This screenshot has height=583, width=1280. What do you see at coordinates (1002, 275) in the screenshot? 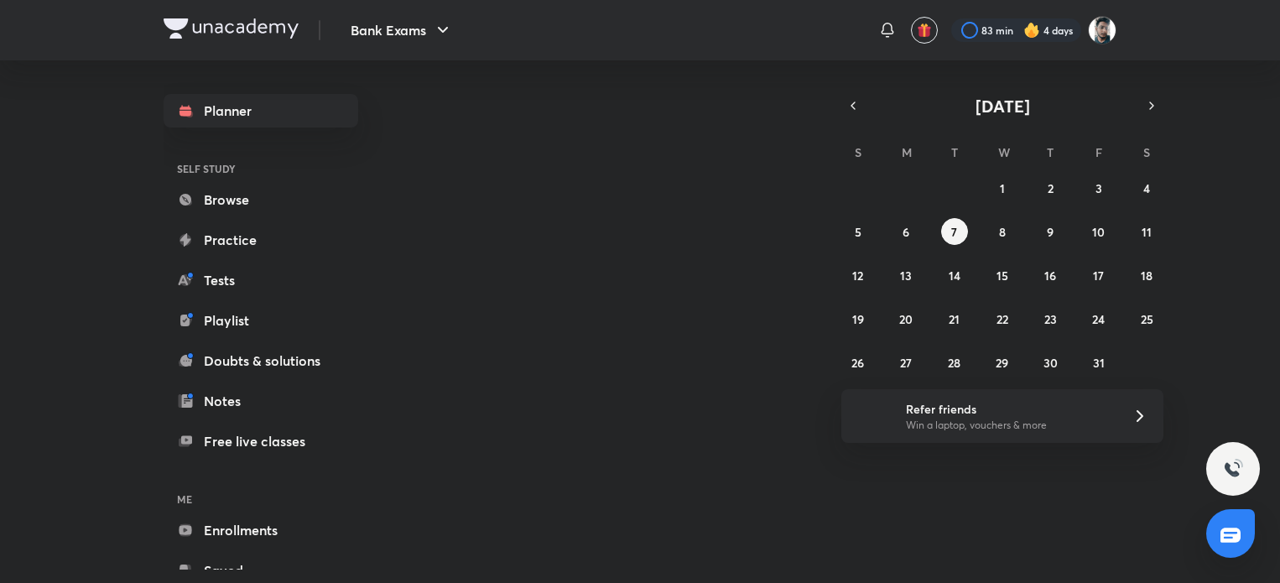
I see `button: October 15, 2025` at bounding box center [1002, 275].